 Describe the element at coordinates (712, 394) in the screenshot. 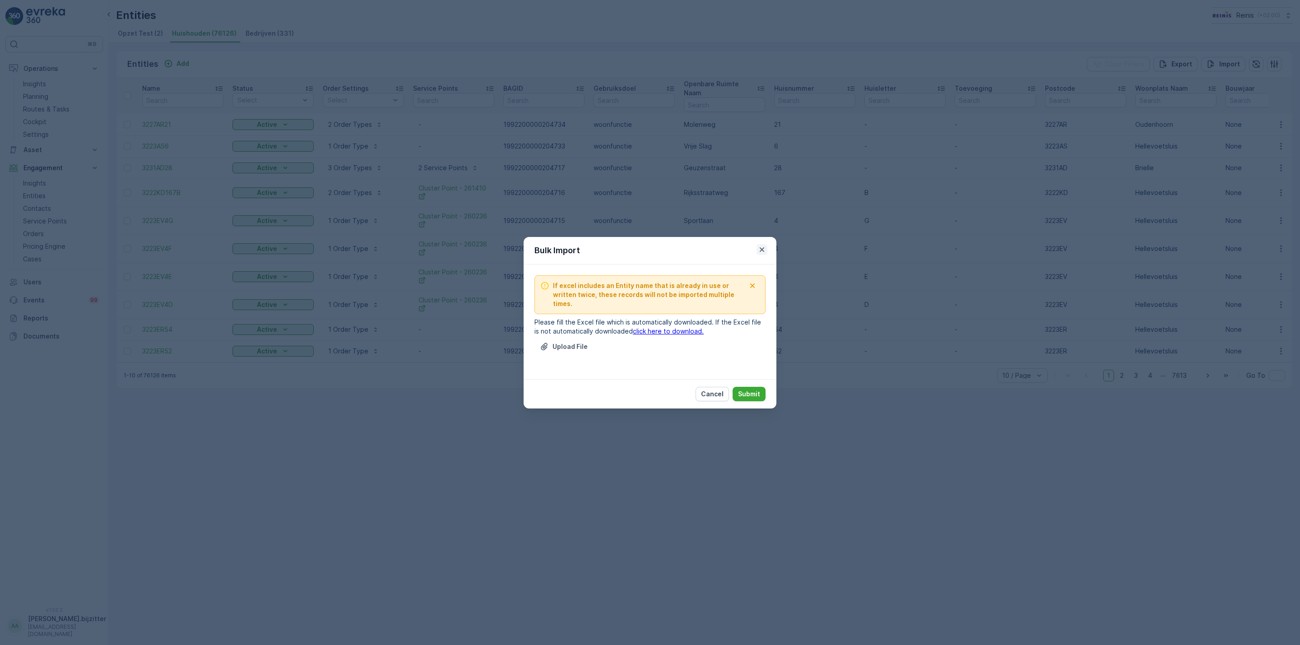

I see `button: Cancel` at that location.